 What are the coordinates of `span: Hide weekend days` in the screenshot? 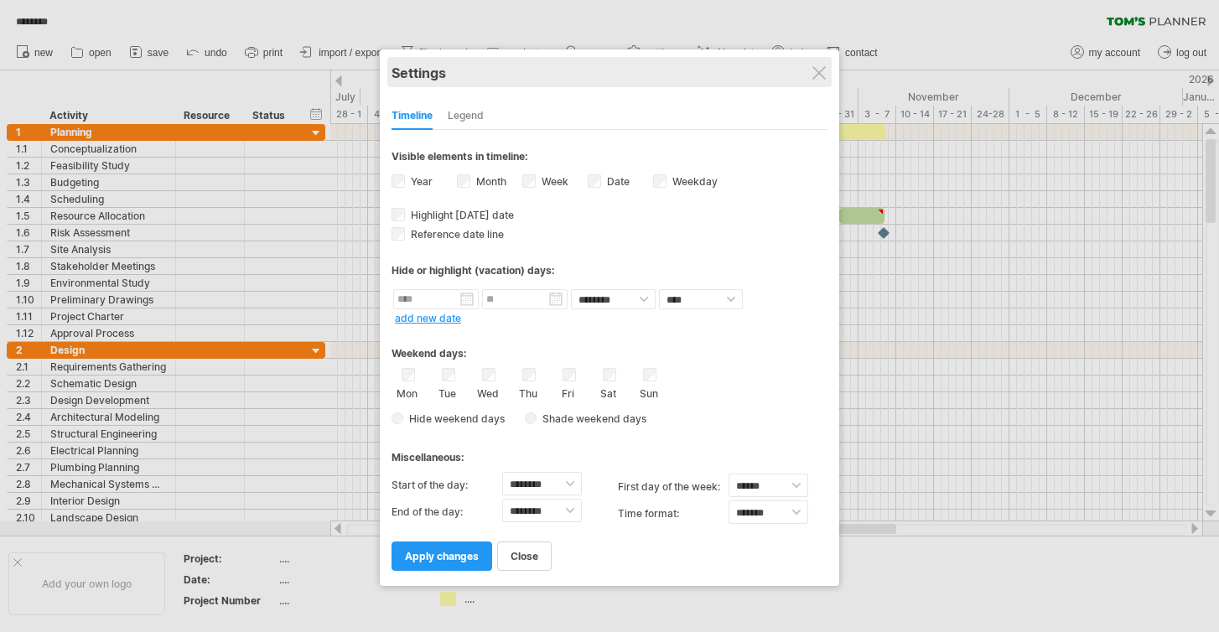 It's located at (454, 419).